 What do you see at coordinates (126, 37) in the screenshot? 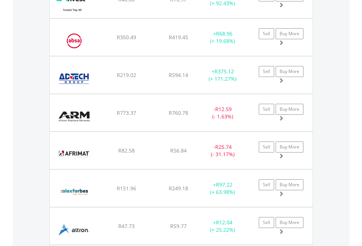
I see `span: R350.49` at bounding box center [126, 37].